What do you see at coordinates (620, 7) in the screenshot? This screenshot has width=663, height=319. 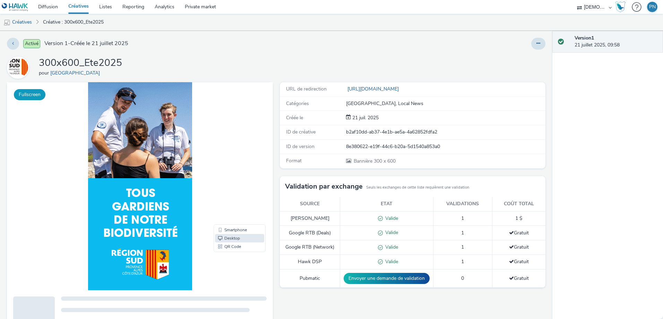 I see `div: Hawk Academy` at bounding box center [620, 7].